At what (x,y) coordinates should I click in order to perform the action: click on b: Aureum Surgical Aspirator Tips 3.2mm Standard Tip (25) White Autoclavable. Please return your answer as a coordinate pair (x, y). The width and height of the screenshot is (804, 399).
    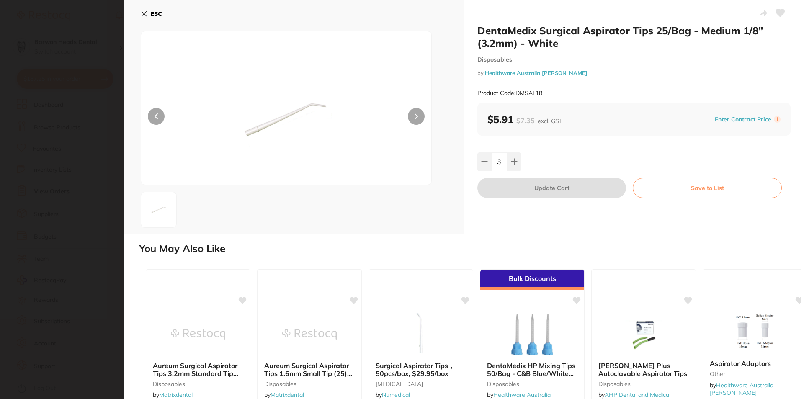
    Looking at the image, I should click on (198, 369).